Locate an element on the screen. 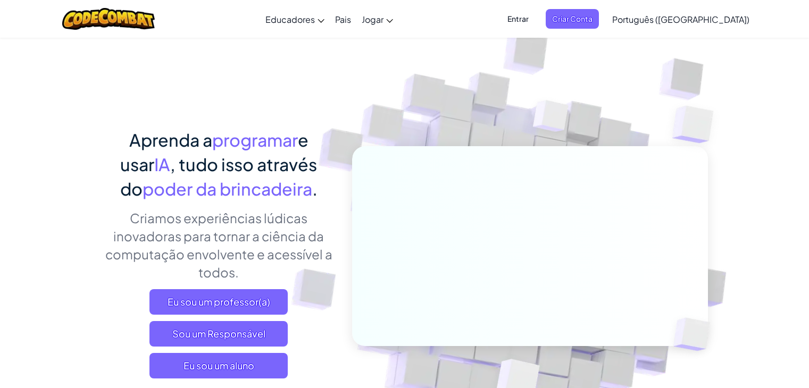 Image resolution: width=809 pixels, height=388 pixels. button: Entrar is located at coordinates (518, 19).